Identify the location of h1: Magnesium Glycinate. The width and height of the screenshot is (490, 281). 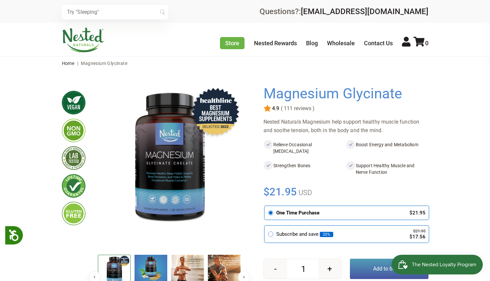
(344, 94).